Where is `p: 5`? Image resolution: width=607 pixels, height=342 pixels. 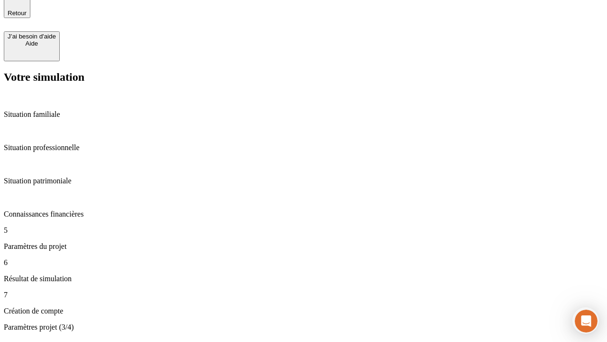
p: 5 is located at coordinates (304, 230).